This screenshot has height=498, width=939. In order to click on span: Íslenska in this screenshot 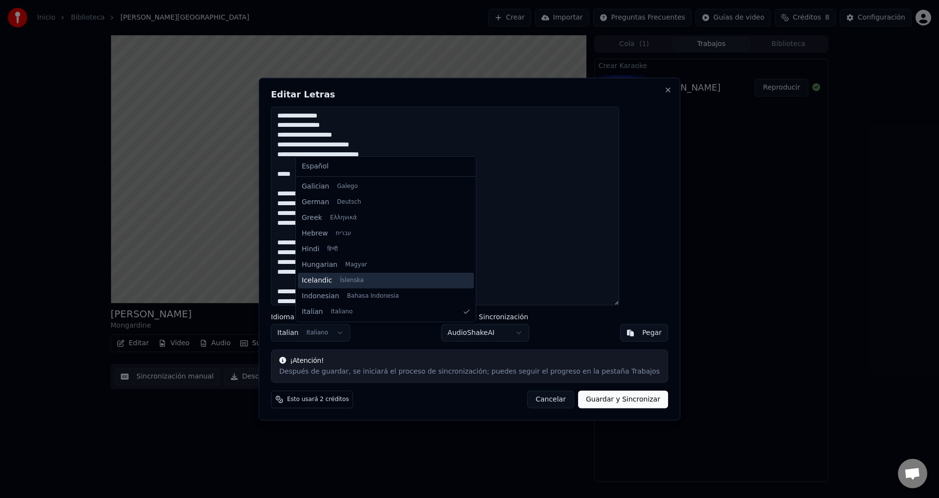, I will do `click(352, 280)`.